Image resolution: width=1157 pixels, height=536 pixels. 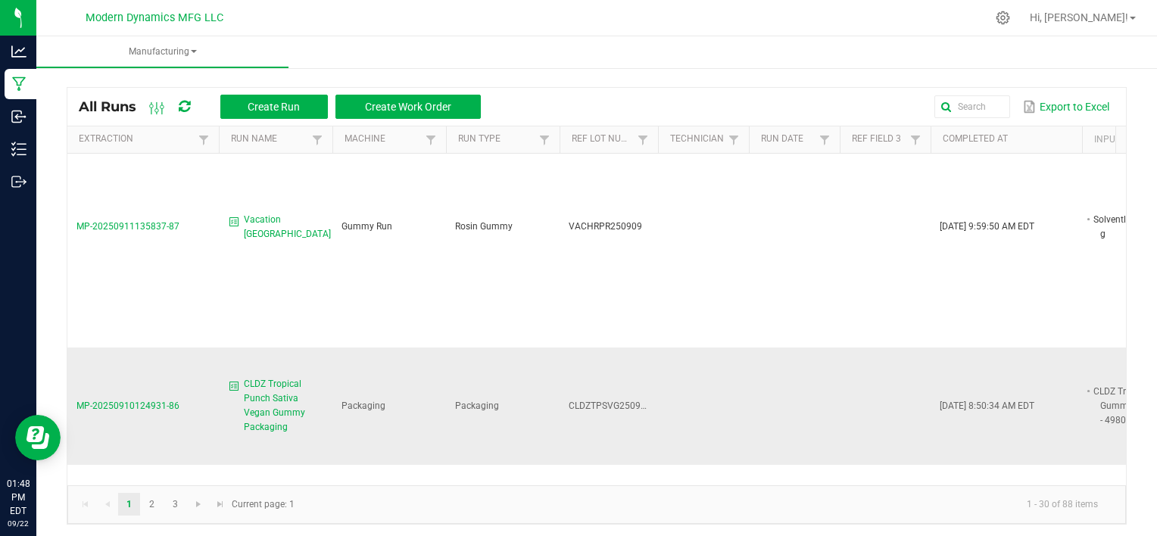 I want to click on div: All Runs, so click(x=285, y=107).